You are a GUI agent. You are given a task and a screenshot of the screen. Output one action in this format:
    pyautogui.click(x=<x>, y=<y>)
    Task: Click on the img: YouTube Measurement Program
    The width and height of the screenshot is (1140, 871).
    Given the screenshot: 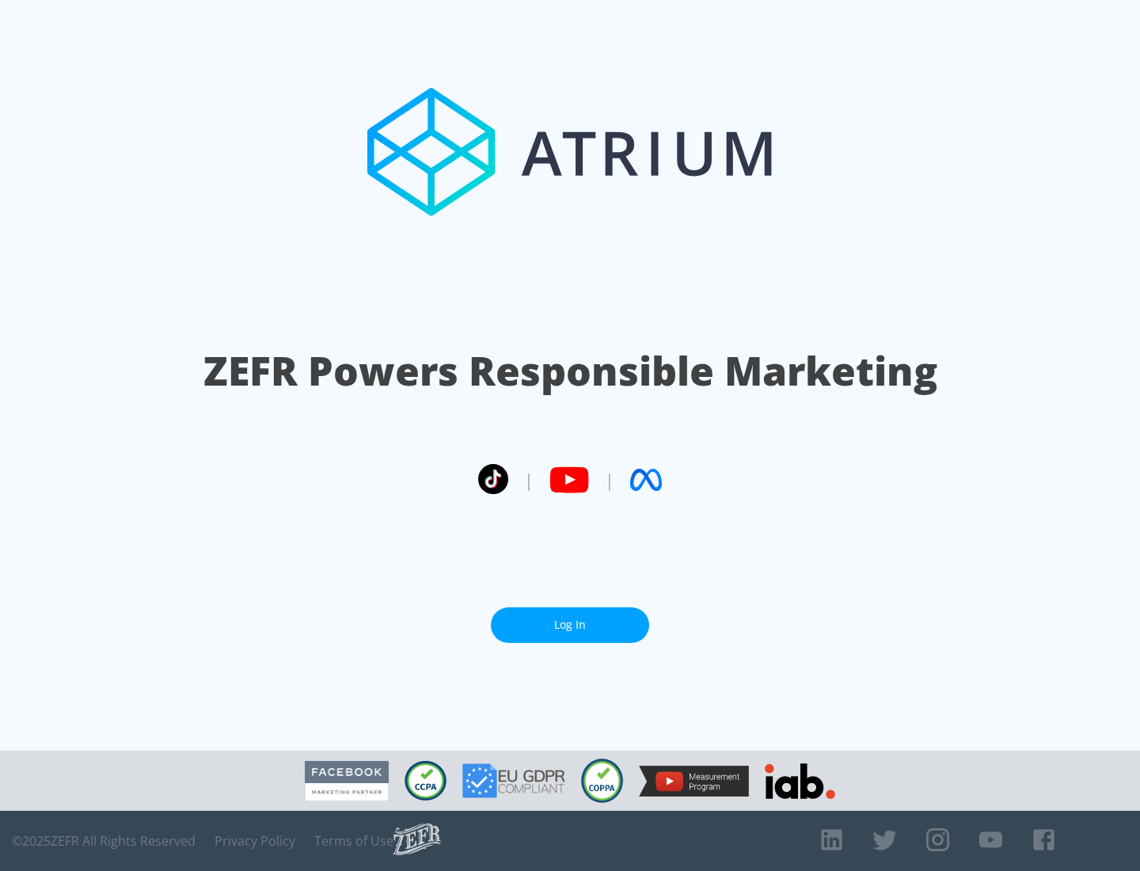 What is the action you would take?
    pyautogui.click(x=693, y=780)
    